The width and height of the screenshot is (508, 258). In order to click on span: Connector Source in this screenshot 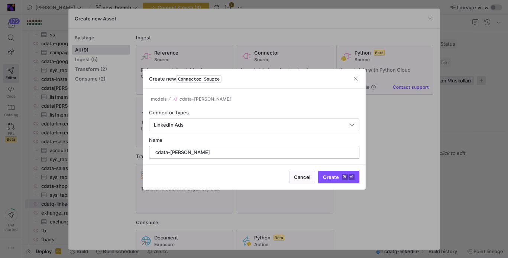, I will do `click(199, 79)`.